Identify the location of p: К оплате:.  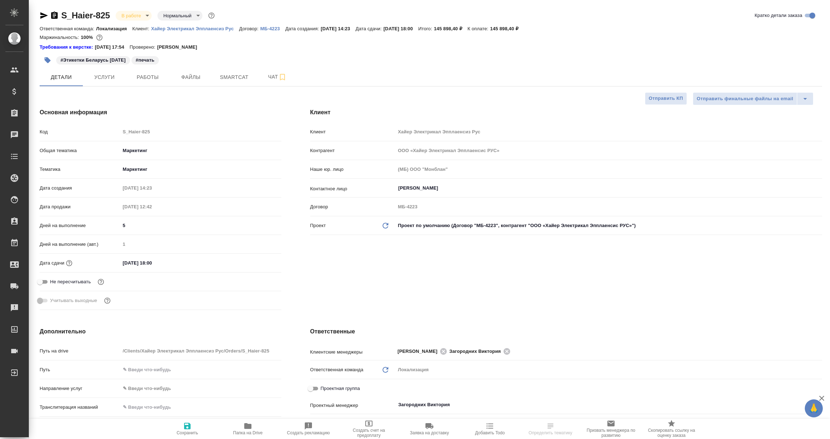
(479, 28).